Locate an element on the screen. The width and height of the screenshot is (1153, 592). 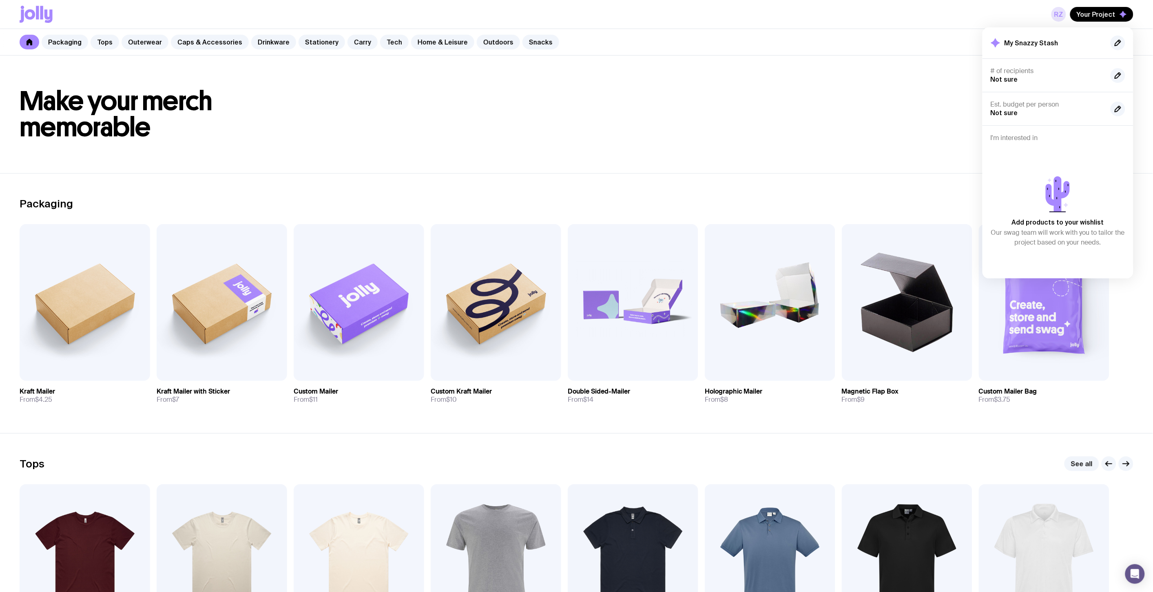
p: Add products to your wishlist is located at coordinates (1058, 222).